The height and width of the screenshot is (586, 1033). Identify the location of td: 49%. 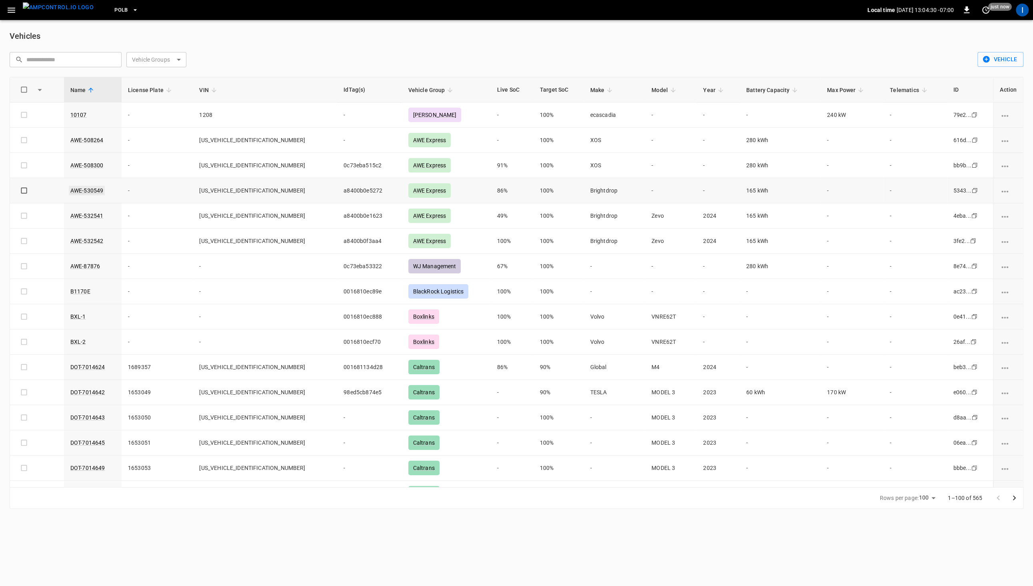
(512, 216).